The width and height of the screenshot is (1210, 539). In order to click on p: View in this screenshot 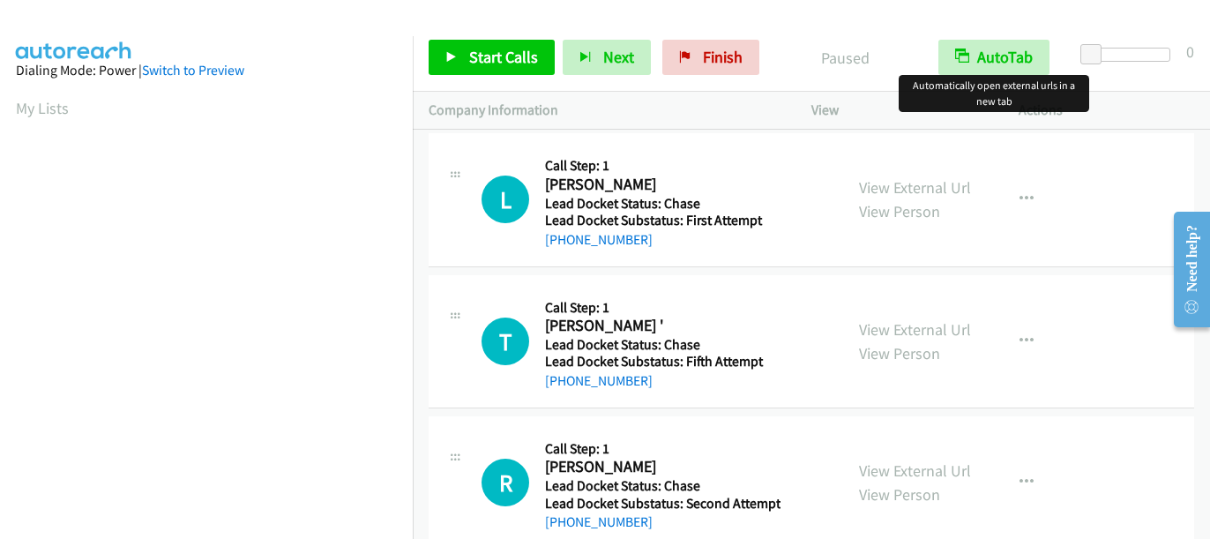, I will do `click(899, 110)`.